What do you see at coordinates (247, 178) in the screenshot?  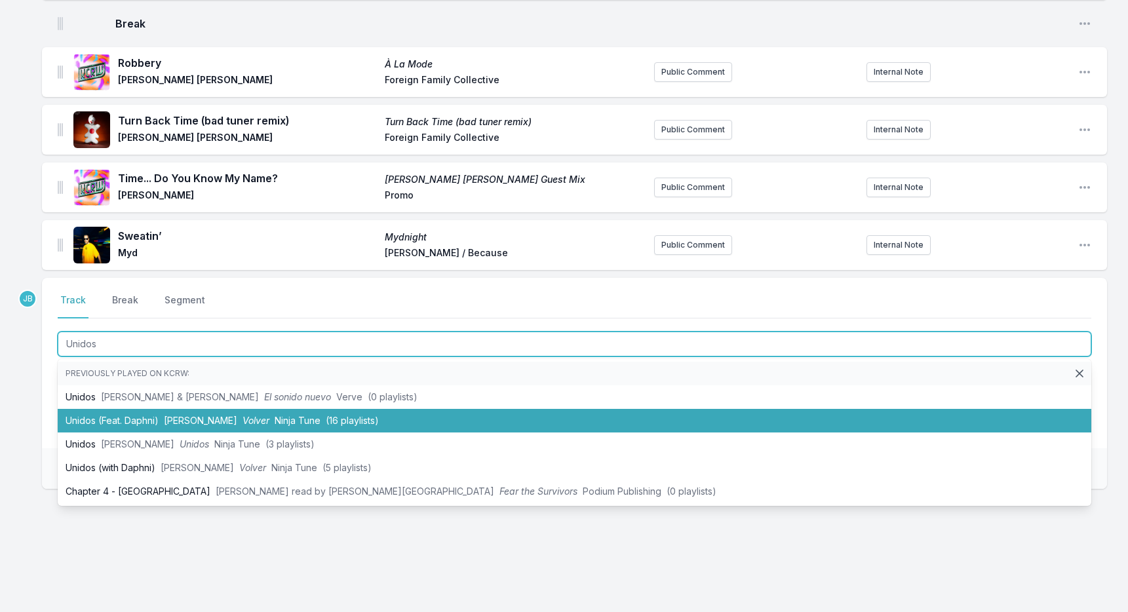 I see `span: Time... Do You Know My Name?` at bounding box center [247, 178].